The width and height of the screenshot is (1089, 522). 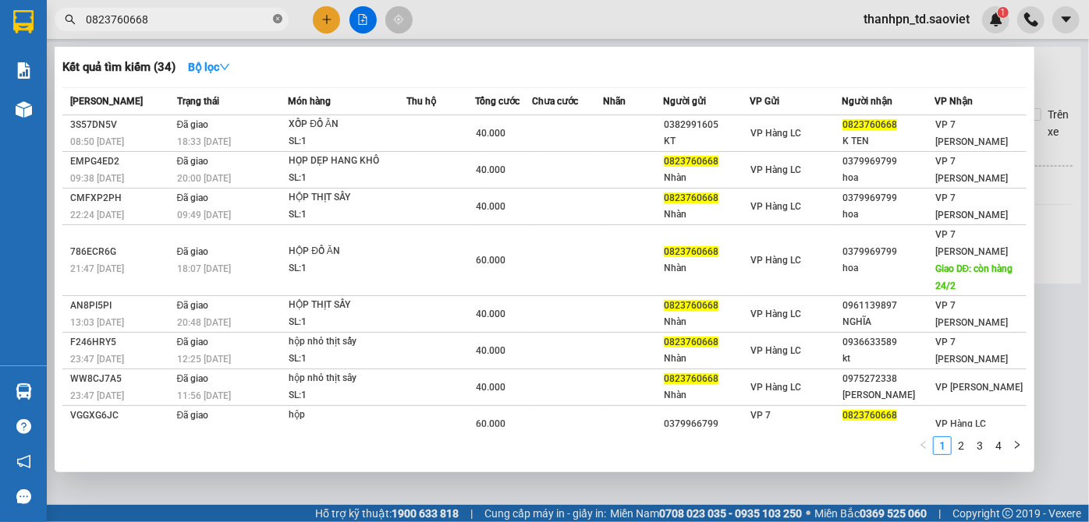 I want to click on div: 786ECR6G, so click(x=121, y=252).